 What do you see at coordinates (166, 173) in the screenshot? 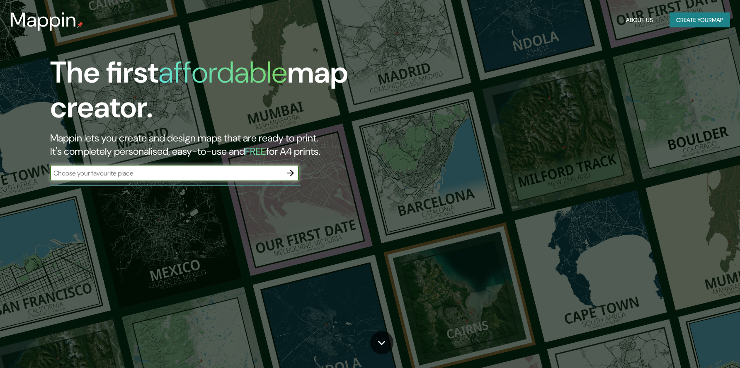
I see `input: Choose your favourite place` at bounding box center [166, 173].